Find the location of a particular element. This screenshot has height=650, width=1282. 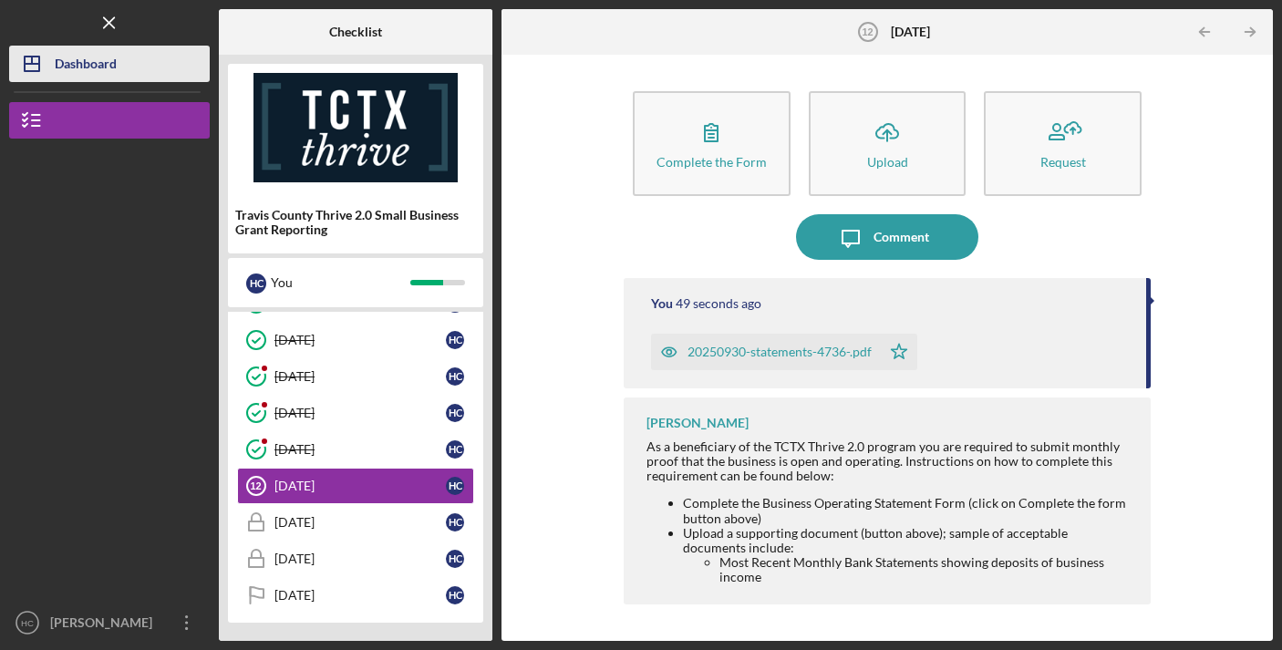

button: Request is located at coordinates (1063, 143).